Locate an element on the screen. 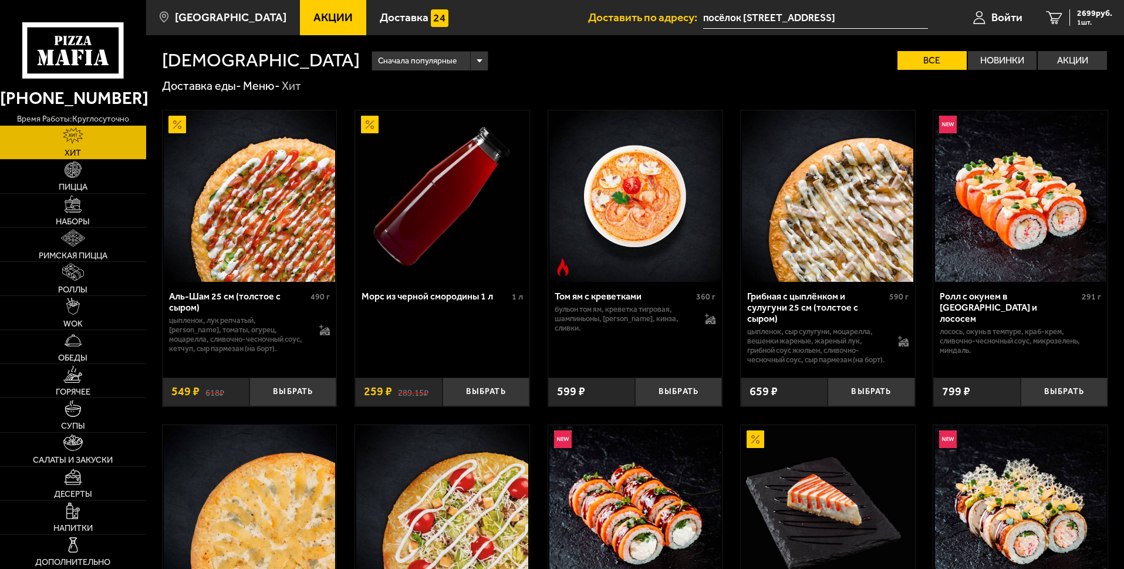 This screenshot has height=569, width=1124. a: Меню- is located at coordinates (261, 86).